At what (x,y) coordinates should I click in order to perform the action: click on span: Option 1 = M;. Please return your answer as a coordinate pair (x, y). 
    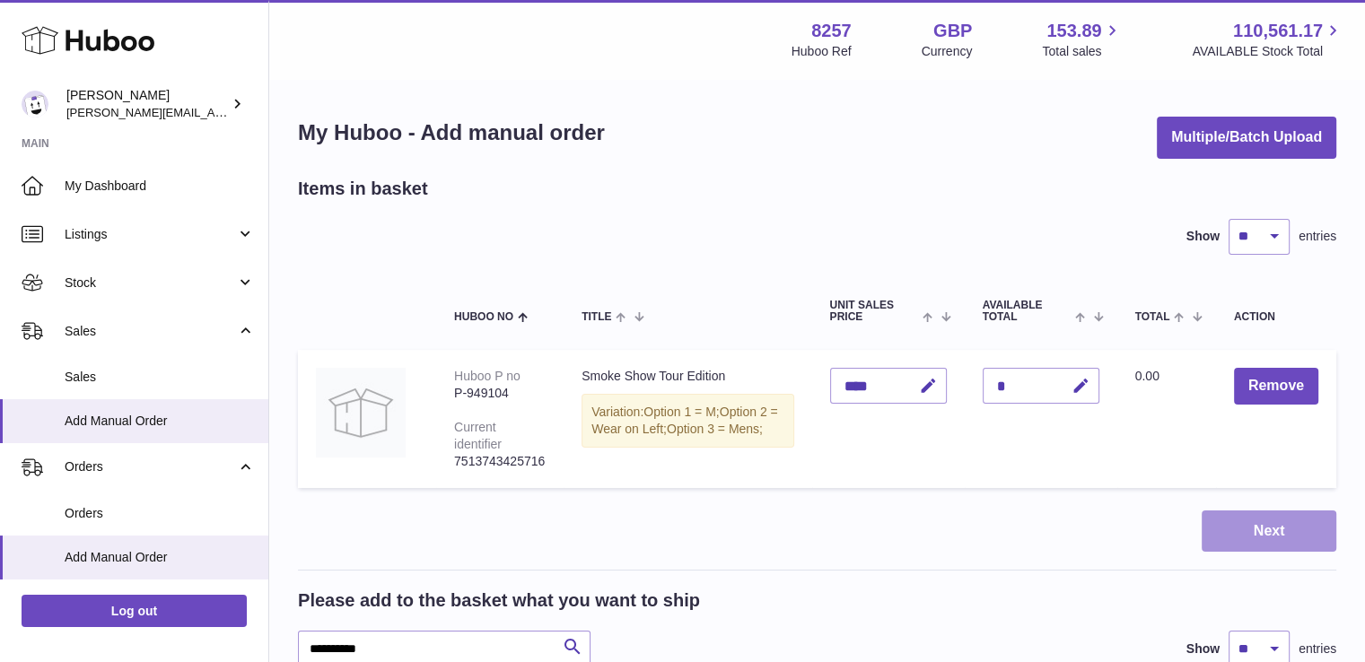
    Looking at the image, I should click on (681, 412).